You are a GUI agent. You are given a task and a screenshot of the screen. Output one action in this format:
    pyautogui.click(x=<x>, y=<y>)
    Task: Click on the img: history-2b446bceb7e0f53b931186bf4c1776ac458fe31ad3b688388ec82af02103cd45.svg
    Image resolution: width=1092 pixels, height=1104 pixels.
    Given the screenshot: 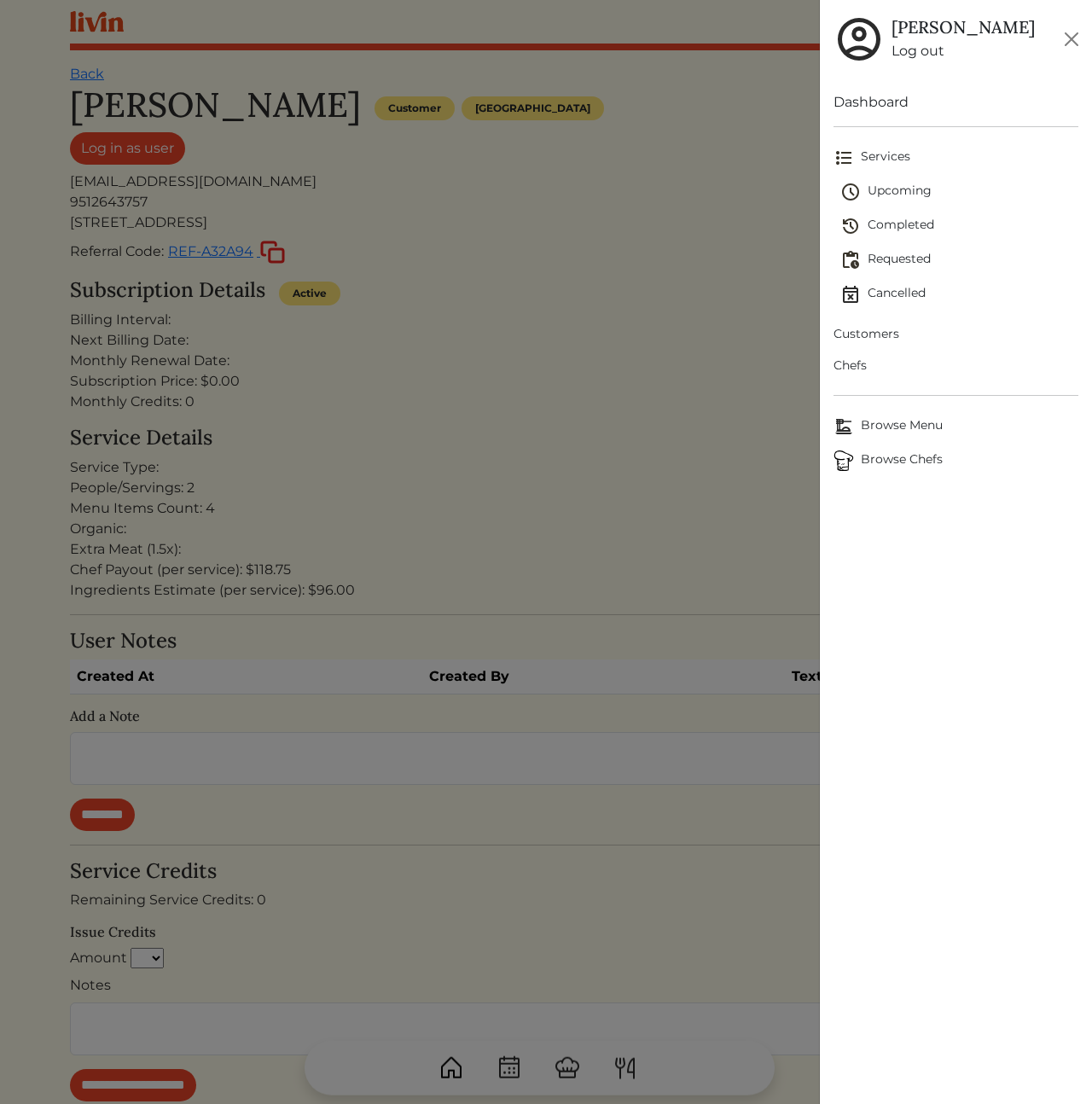 What is the action you would take?
    pyautogui.click(x=851, y=226)
    